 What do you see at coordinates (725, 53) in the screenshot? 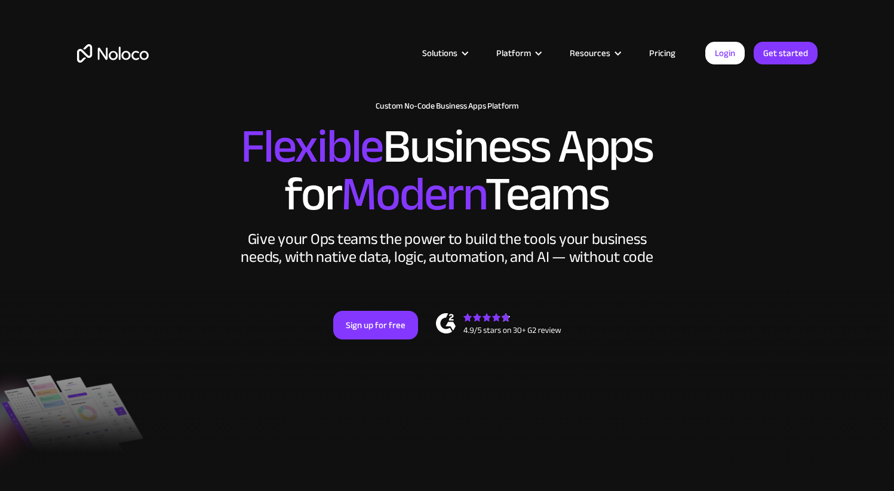
I see `a: Login` at bounding box center [725, 53].